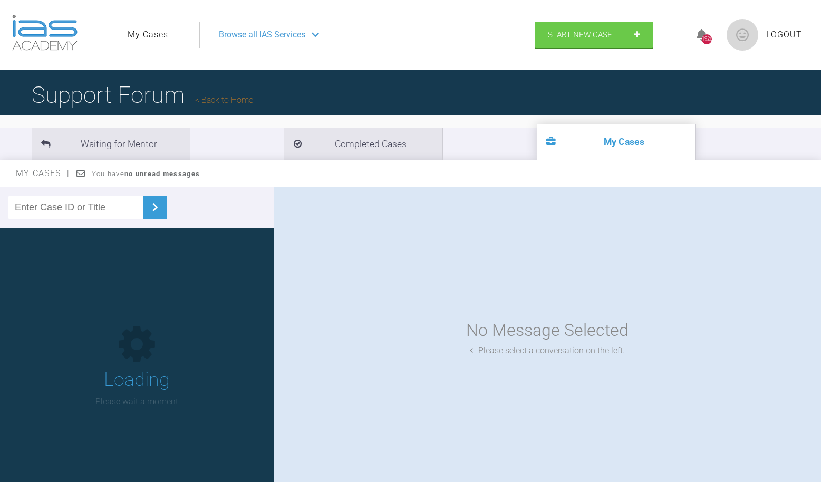 Image resolution: width=821 pixels, height=482 pixels. Describe the element at coordinates (43, 173) in the screenshot. I see `span: My Cases` at that location.